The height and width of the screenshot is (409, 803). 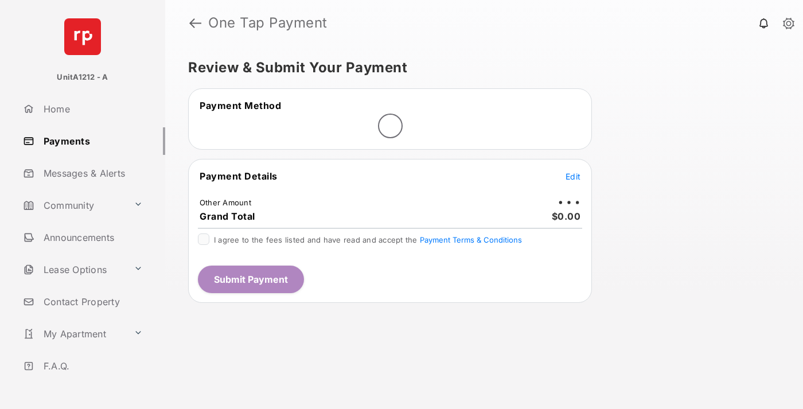 What do you see at coordinates (479, 68) in the screenshot?
I see `h5: Review & Submit Your Payment` at bounding box center [479, 68].